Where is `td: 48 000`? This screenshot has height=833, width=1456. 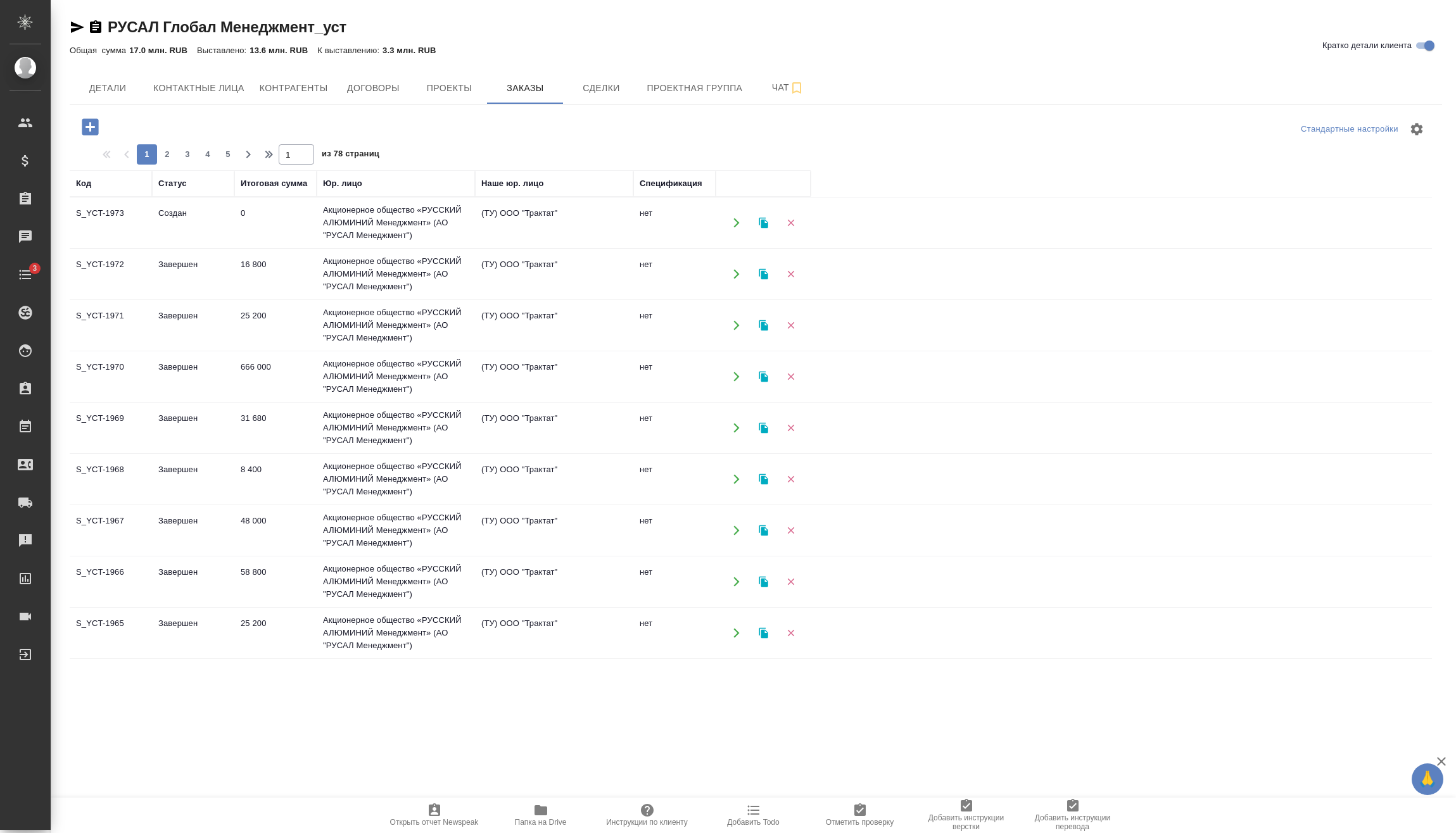
td: 48 000 is located at coordinates (276, 531).